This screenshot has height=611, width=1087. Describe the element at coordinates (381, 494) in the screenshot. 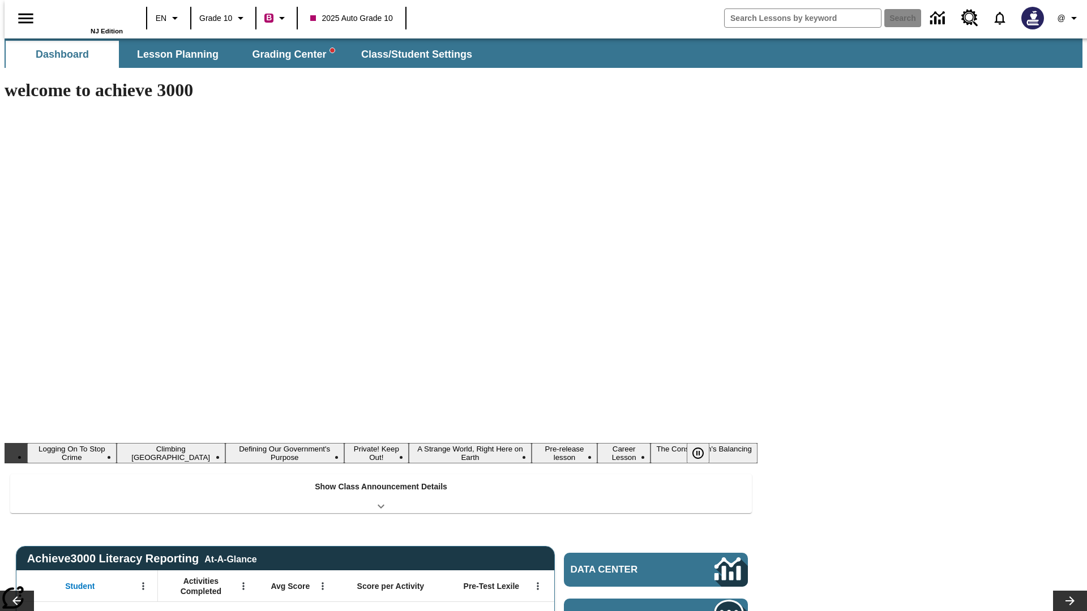

I see `div: Show Class Announcement Details` at that location.